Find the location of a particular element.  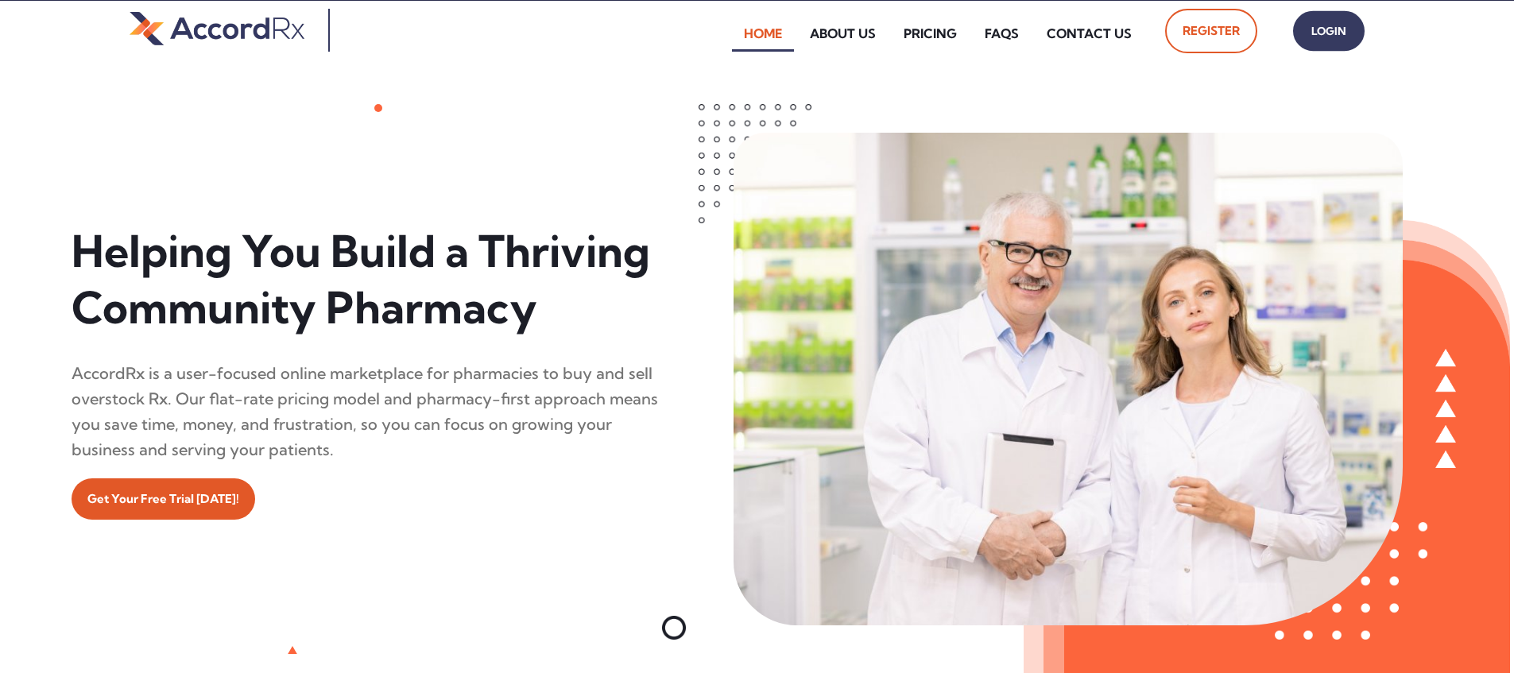

div: AccordRx is a user-focused online marketplace for pharmacies to buy and sell overstock Rx. Our fl... is located at coordinates (366, 412).